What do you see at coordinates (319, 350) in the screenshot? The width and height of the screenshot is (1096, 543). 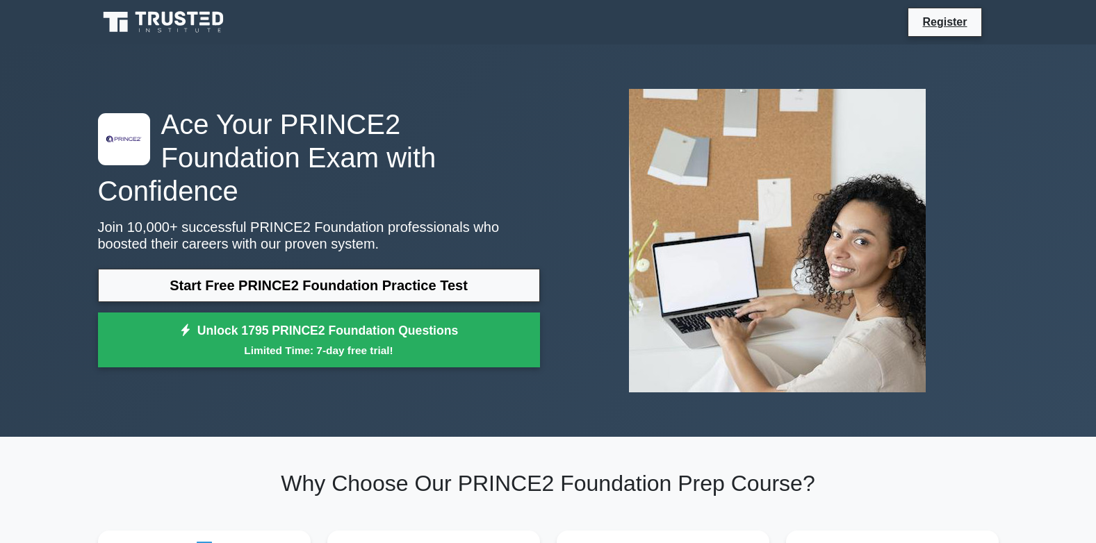 I see `small: Limited Time: 7-day free trial!` at bounding box center [319, 350].